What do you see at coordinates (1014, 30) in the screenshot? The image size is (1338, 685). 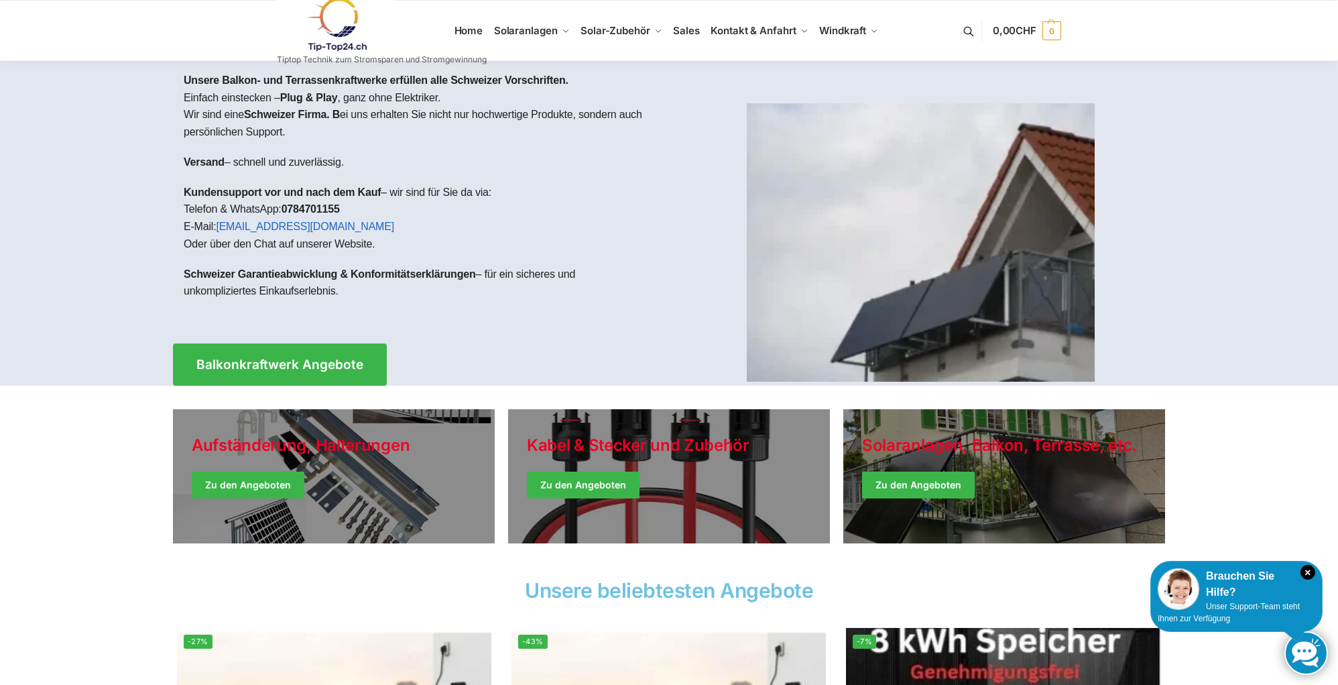 I see `span: 0,00` at bounding box center [1014, 30].